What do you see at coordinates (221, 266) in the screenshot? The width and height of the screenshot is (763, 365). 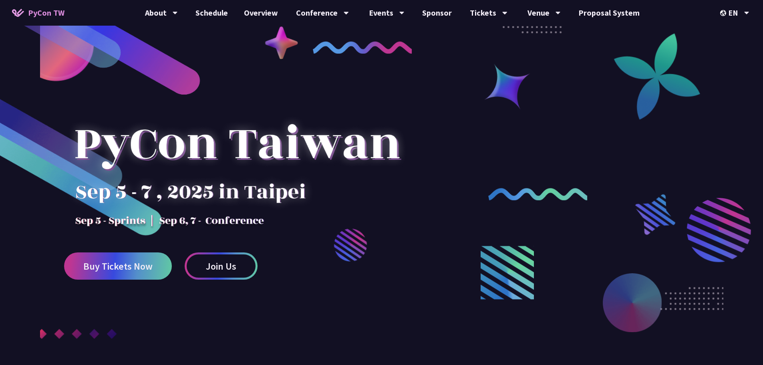 I see `button: Join Us` at bounding box center [221, 266].